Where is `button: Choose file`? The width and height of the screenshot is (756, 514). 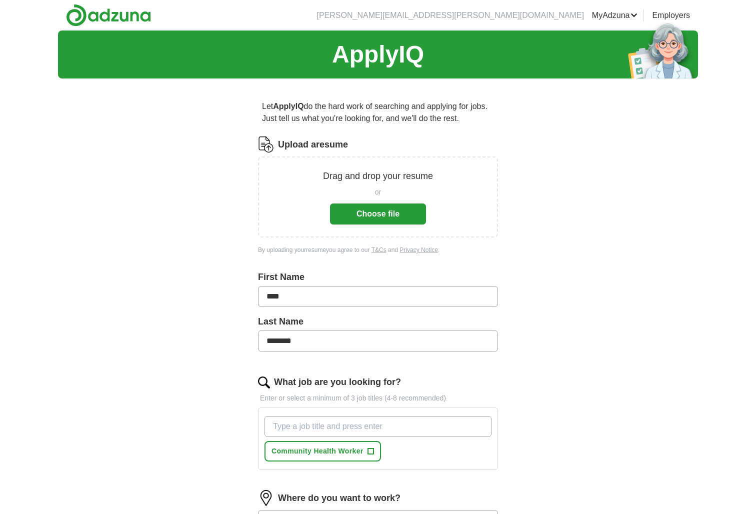
button: Choose file is located at coordinates (378, 214).